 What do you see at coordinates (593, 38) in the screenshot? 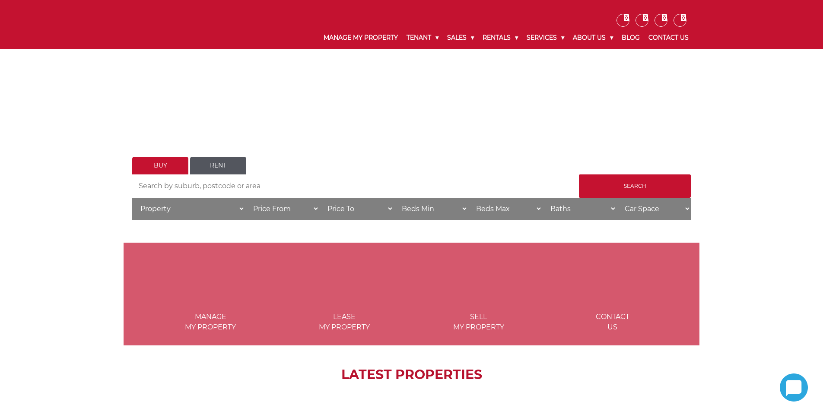
I see `a: About Us` at bounding box center [593, 38].